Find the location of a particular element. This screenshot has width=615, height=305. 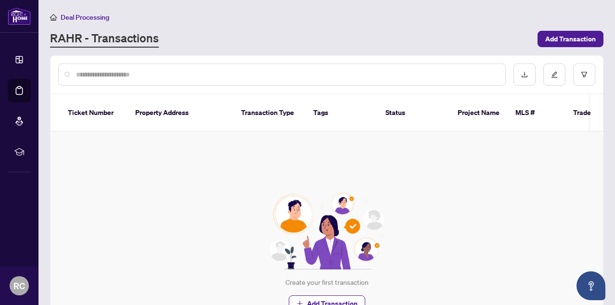

span: home is located at coordinates (53, 17).